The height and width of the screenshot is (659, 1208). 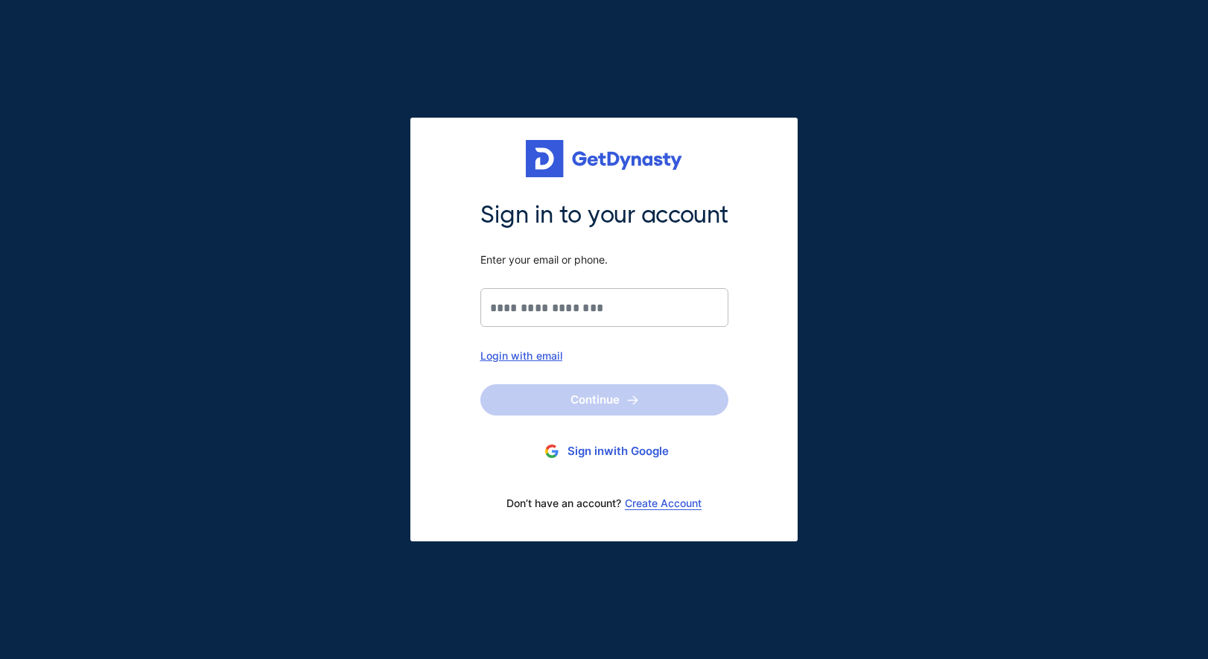 I want to click on a: Create Account, so click(x=663, y=503).